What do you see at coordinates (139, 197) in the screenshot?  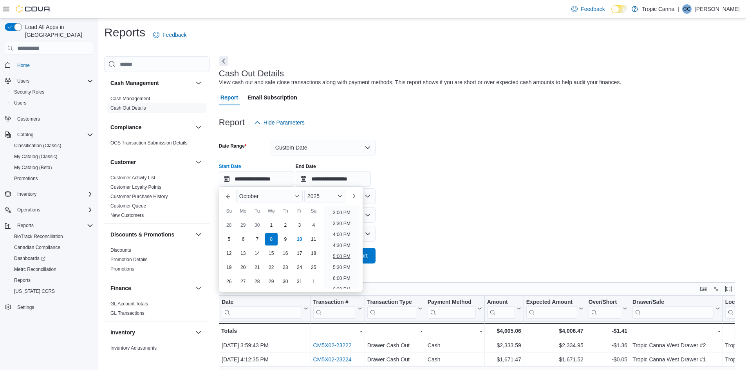 I see `span: Customer Purchase History` at bounding box center [139, 197].